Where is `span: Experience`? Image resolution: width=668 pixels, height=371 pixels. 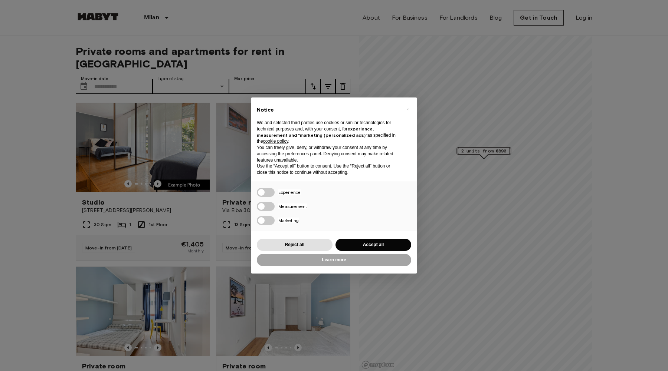 span: Experience is located at coordinates (289, 192).